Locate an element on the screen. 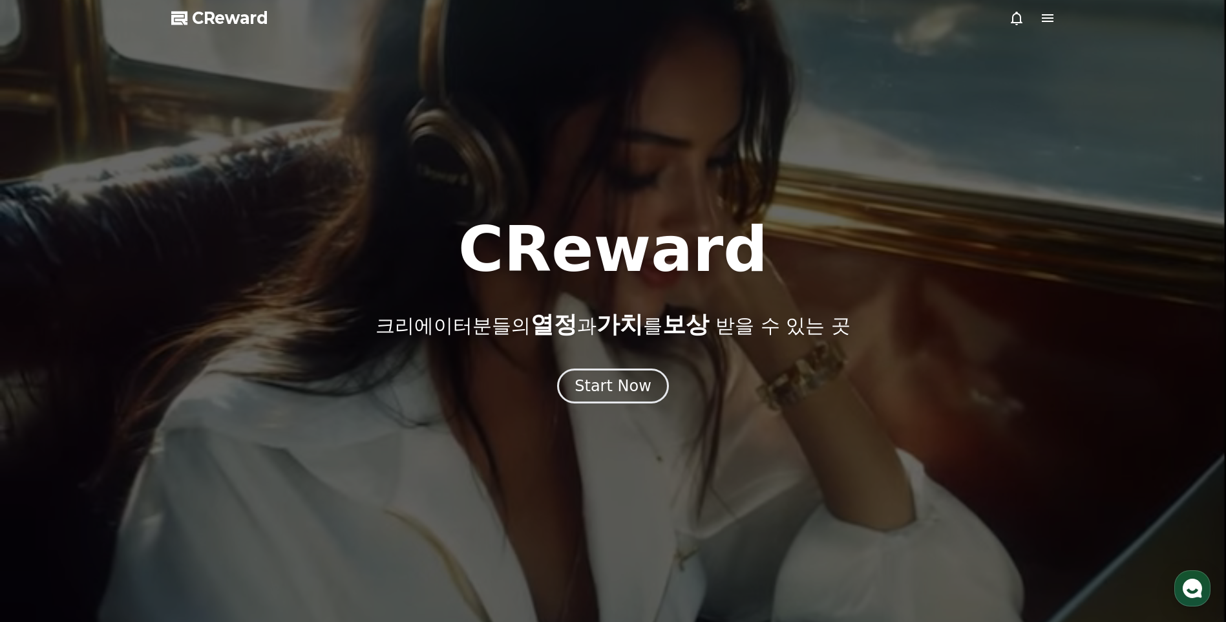 The height and width of the screenshot is (622, 1226). h1: CReward is located at coordinates (613, 250).